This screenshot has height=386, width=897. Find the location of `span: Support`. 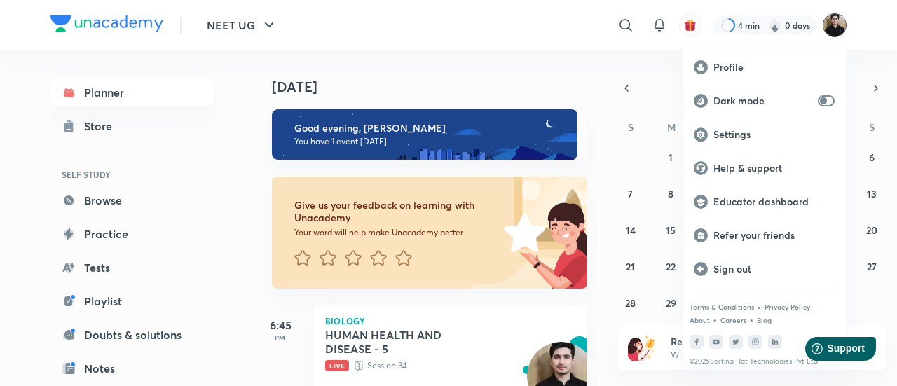

span: Support is located at coordinates (74, 17).